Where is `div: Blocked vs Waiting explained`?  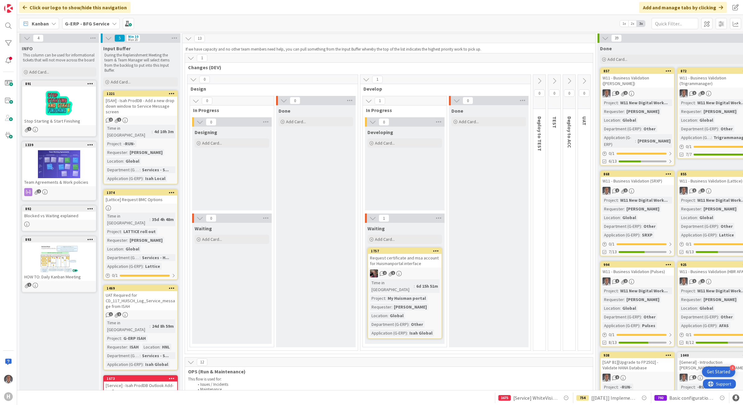 div: Blocked vs Waiting explained is located at coordinates (59, 216).